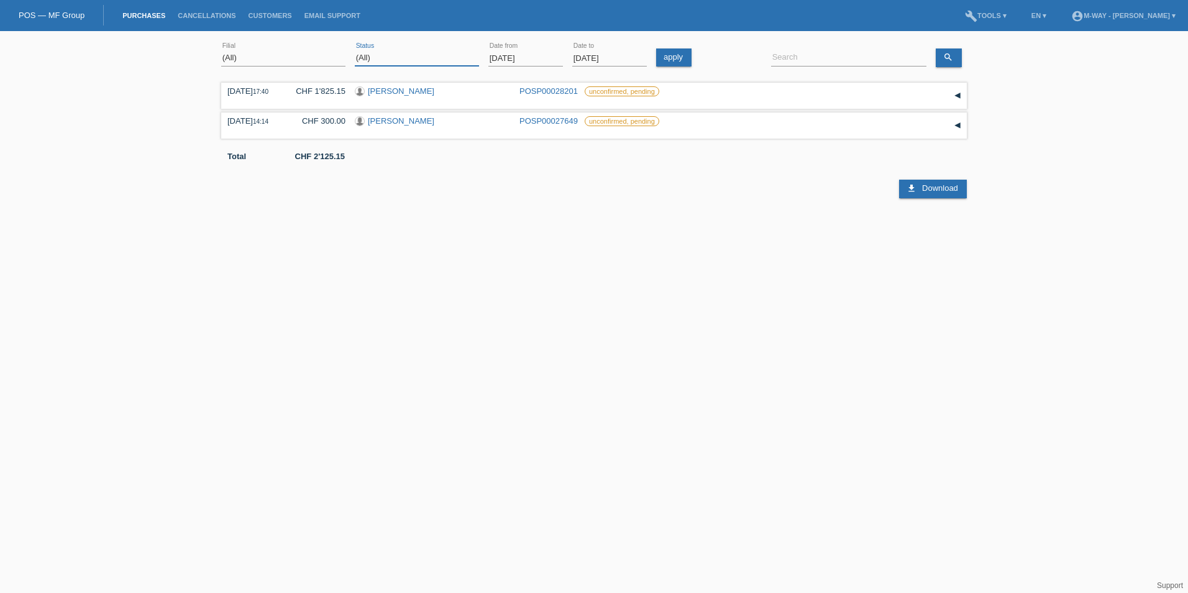 Image resolution: width=1188 pixels, height=593 pixels. I want to click on a: apply, so click(673, 57).